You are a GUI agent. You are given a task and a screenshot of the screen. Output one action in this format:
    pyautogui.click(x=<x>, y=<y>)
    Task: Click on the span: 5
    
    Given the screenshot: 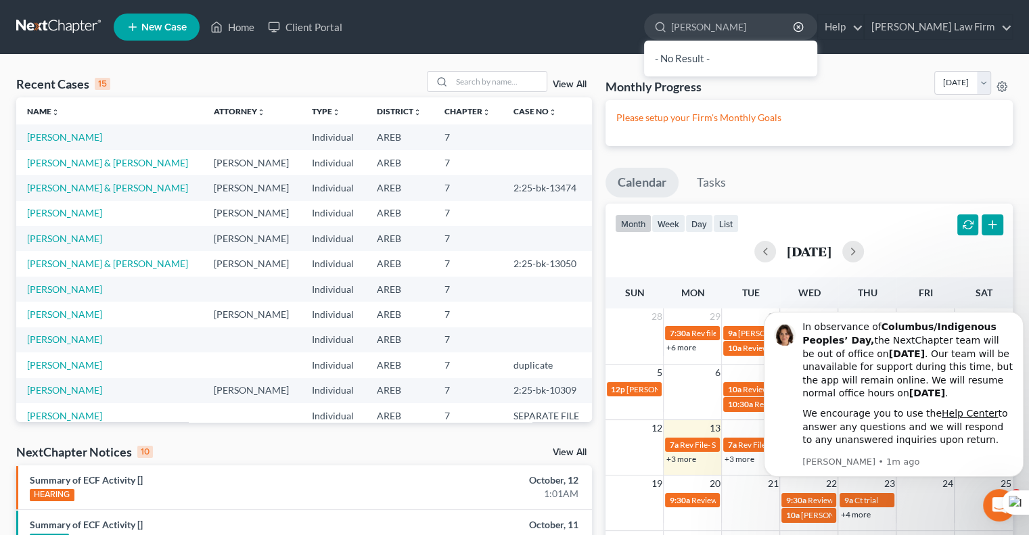 What is the action you would take?
    pyautogui.click(x=659, y=373)
    